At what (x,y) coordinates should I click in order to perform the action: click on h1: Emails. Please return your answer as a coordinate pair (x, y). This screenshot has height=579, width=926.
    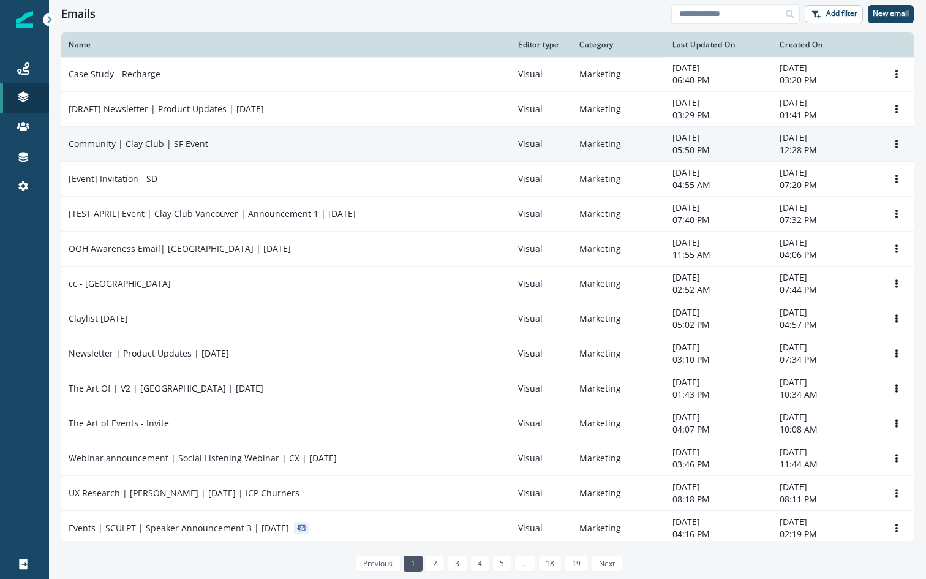
    Looking at the image, I should click on (78, 14).